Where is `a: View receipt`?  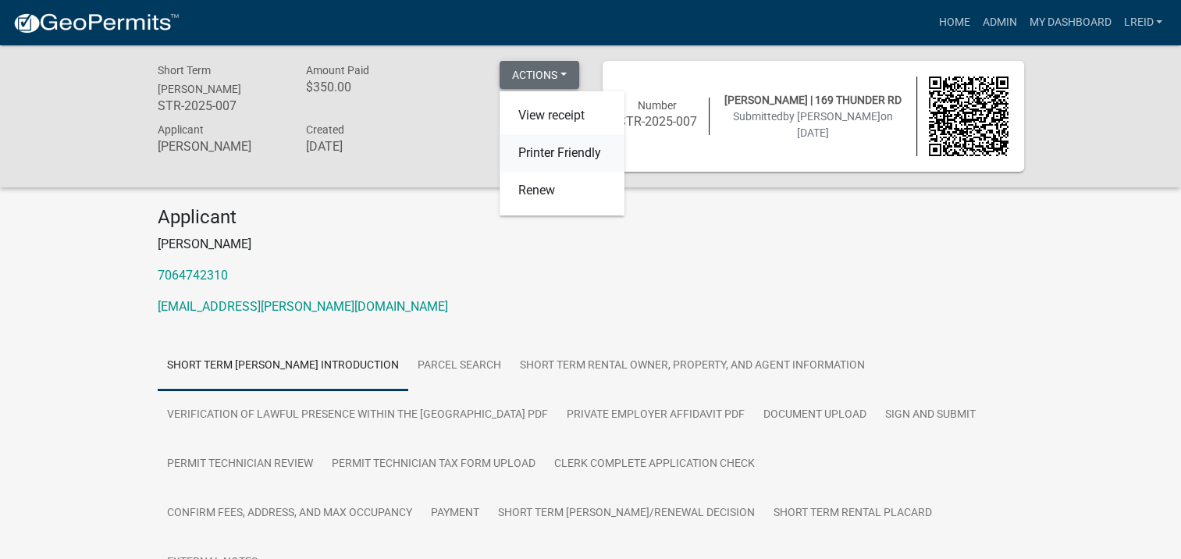
a: View receipt is located at coordinates (562, 116).